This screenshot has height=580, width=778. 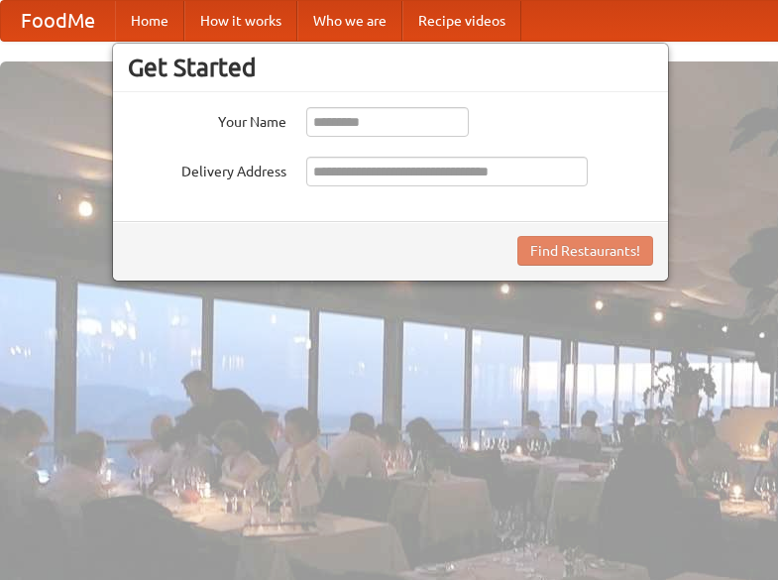 I want to click on a: Recipe videos, so click(x=462, y=21).